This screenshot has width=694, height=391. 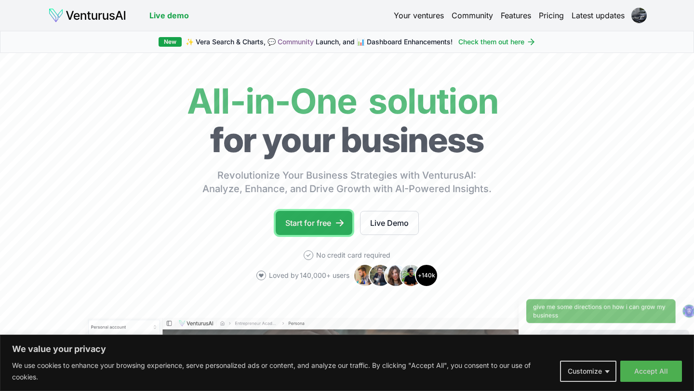 What do you see at coordinates (396, 276) in the screenshot?
I see `img: Avatar 3` at bounding box center [396, 276].